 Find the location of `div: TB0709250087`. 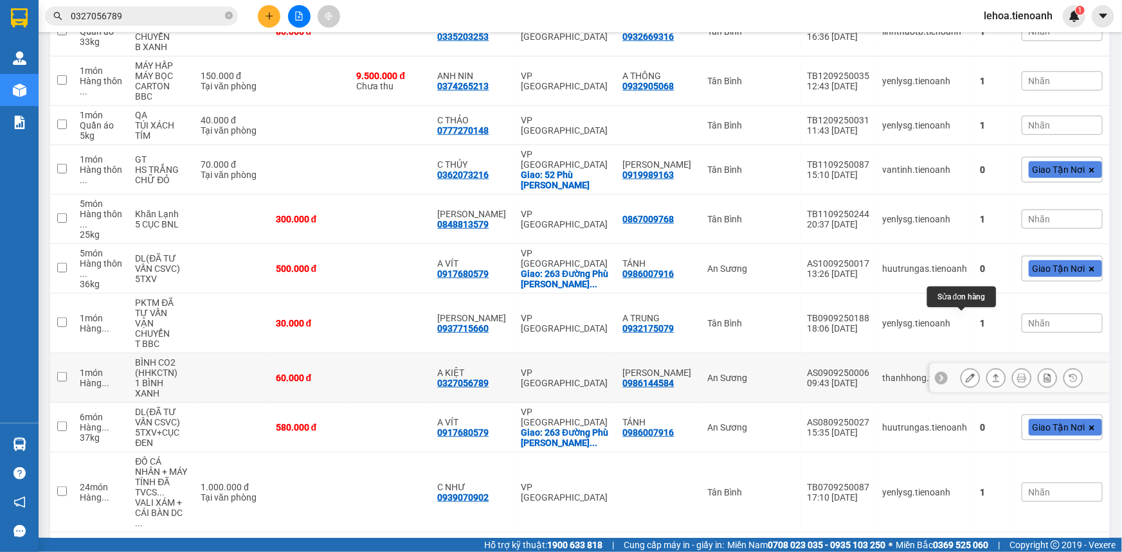

div: TB0709250087 is located at coordinates (838, 487).